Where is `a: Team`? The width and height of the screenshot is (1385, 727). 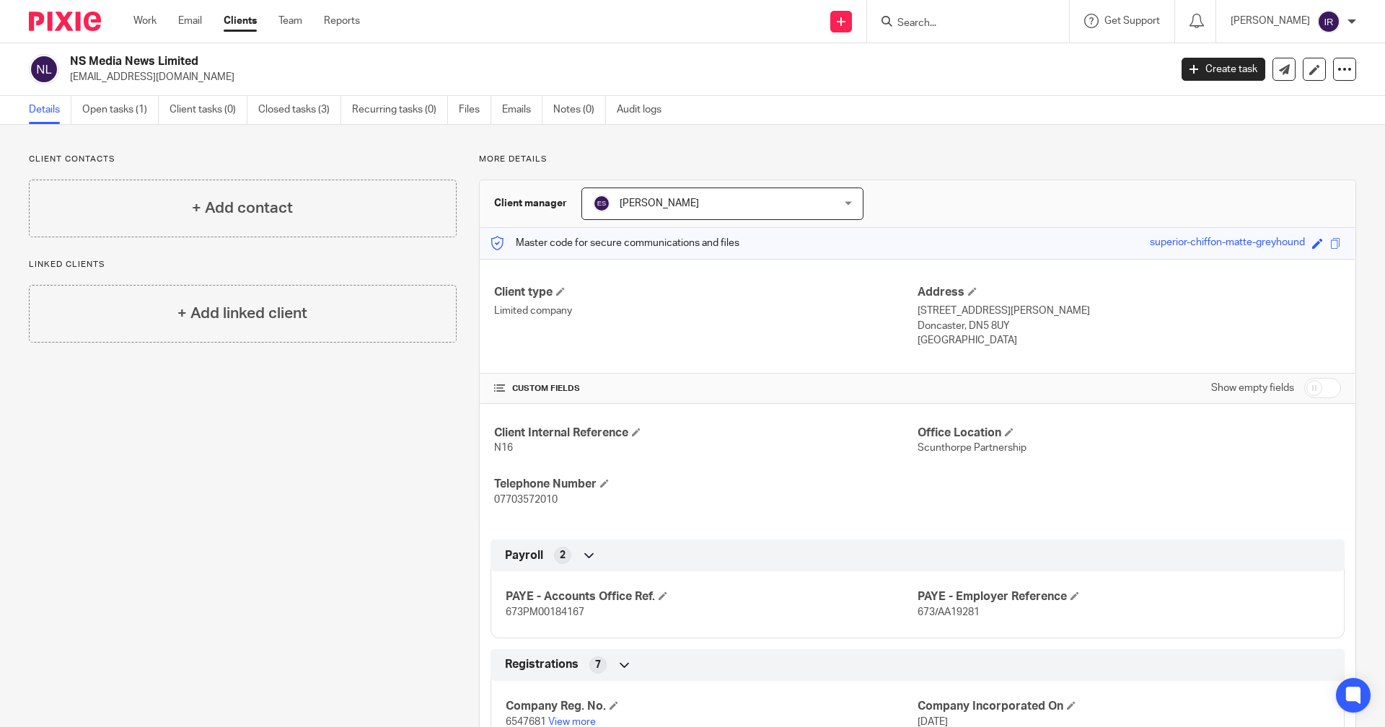
a: Team is located at coordinates (290, 21).